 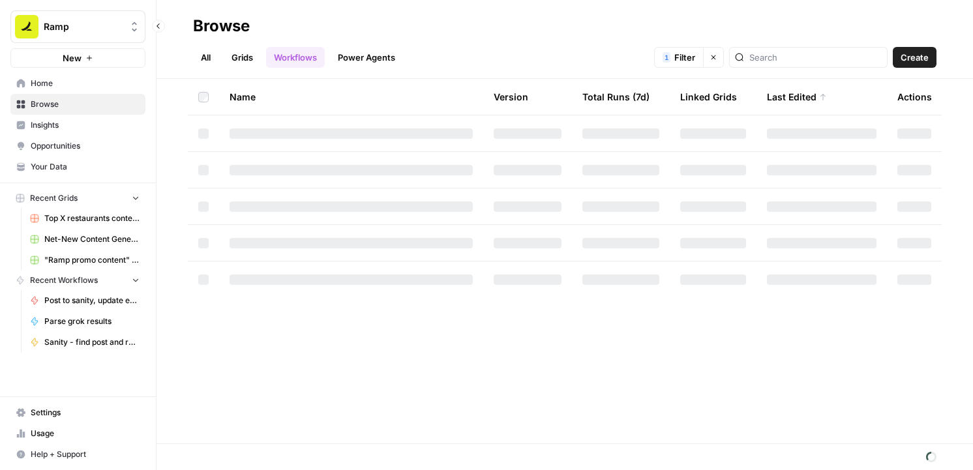 What do you see at coordinates (295, 57) in the screenshot?
I see `a: Workflows` at bounding box center [295, 57].